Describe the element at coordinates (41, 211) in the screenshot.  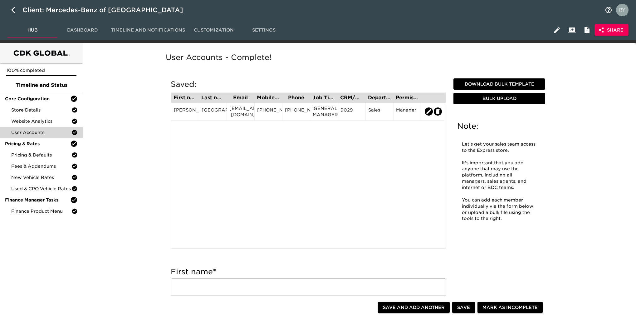
I see `span: Finance Product Menu` at that location.